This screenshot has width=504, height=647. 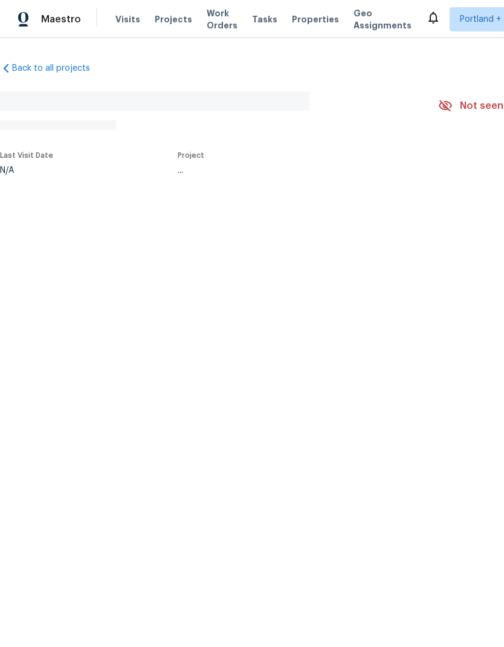 What do you see at coordinates (383, 19) in the screenshot?
I see `span: Geo Assignments` at bounding box center [383, 19].